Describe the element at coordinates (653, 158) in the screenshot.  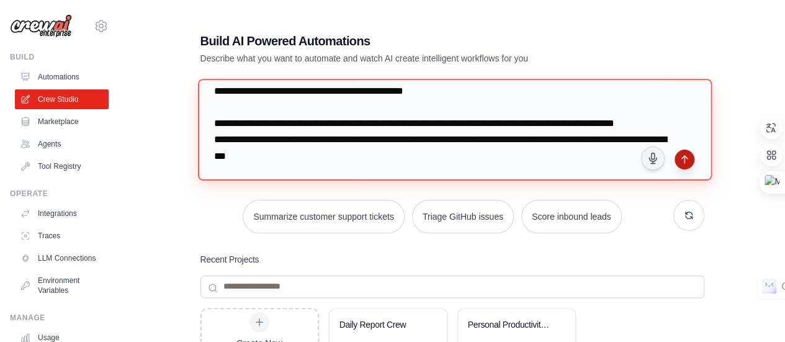
I see `button: Click to speak your automation idea` at that location.